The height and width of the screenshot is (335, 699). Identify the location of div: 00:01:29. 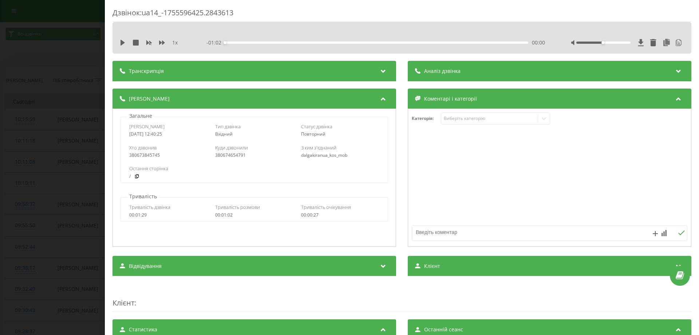
(168, 215).